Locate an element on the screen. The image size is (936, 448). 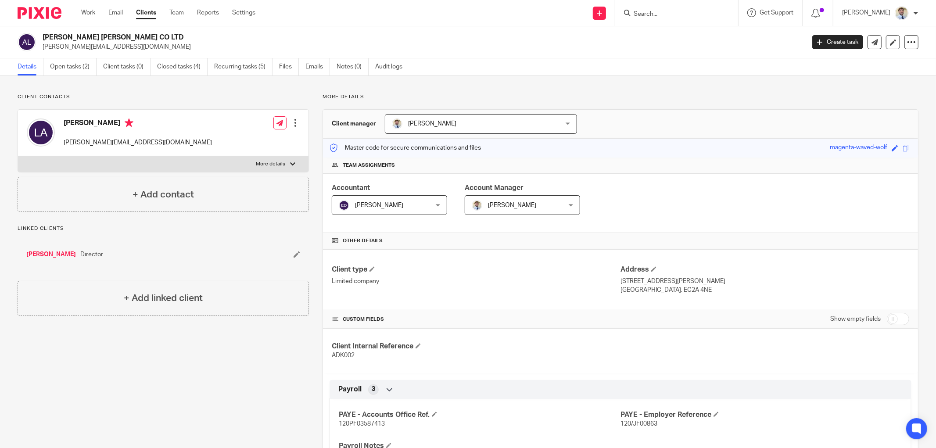
a: Create task is located at coordinates (837, 42).